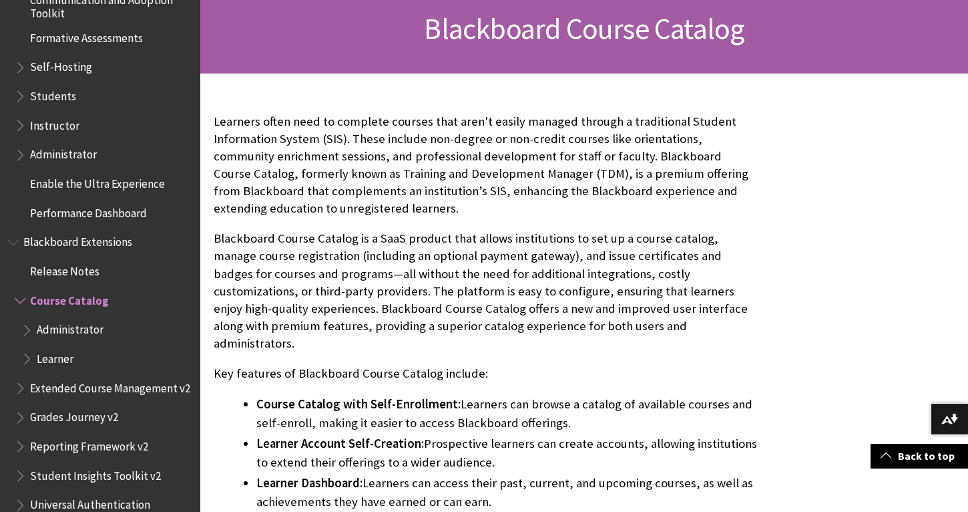 This screenshot has width=968, height=512. Describe the element at coordinates (89, 443) in the screenshot. I see `span: Reporting Framework v2` at that location.